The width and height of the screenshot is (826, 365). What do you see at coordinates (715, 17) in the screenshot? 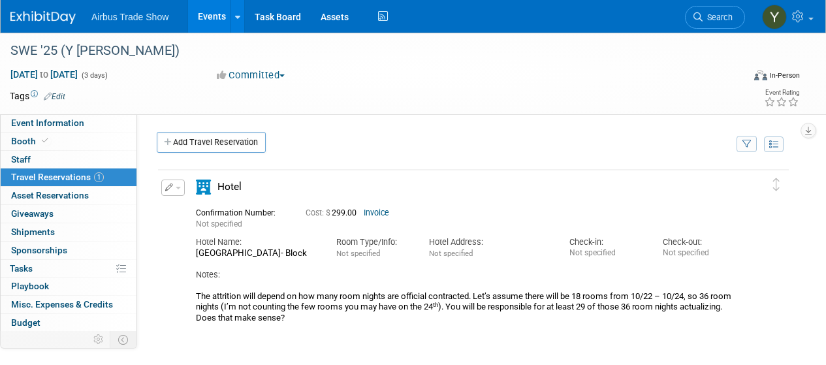
I see `a: Search` at bounding box center [715, 17].